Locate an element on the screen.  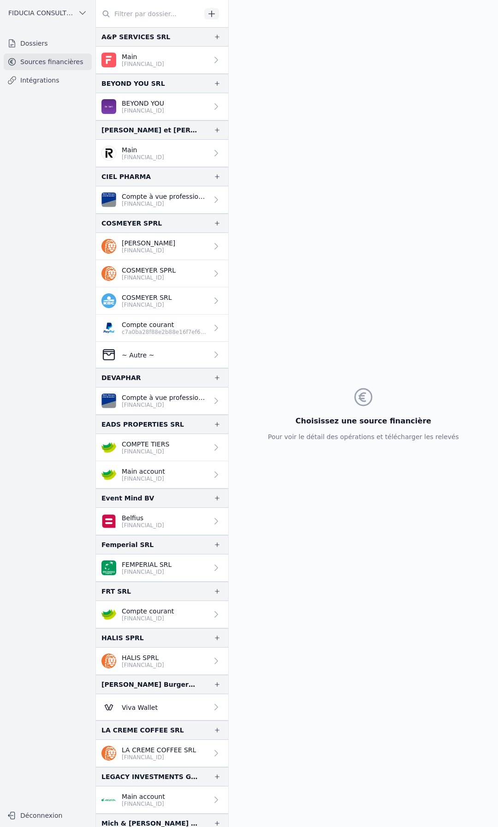
p: ~ Autre ~ is located at coordinates (138, 355).